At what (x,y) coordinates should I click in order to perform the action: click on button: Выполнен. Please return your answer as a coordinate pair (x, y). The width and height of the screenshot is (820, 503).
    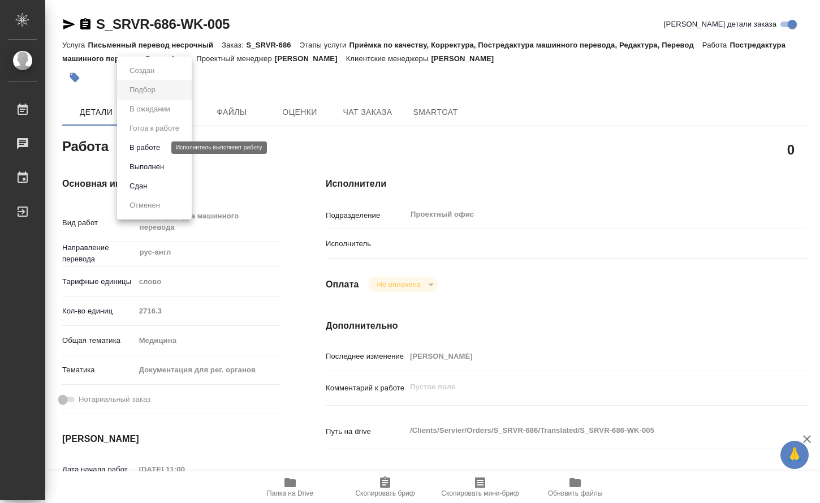
    Looking at the image, I should click on (146, 167).